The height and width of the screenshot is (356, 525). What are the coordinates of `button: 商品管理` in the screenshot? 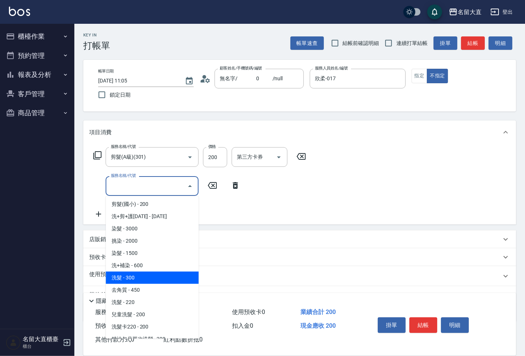 It's located at (37, 113).